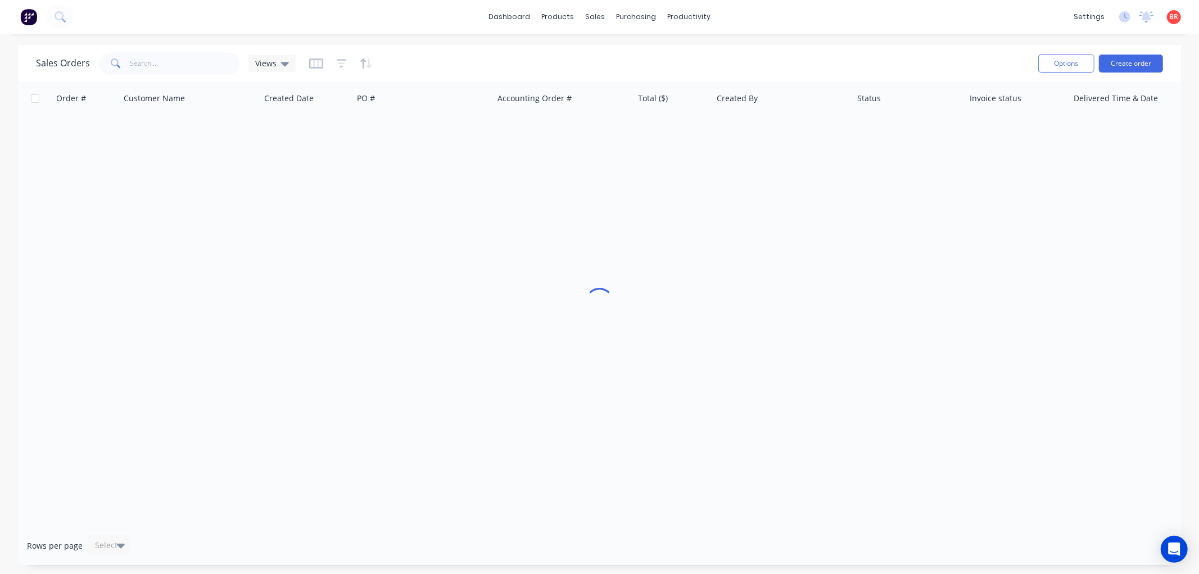 Image resolution: width=1199 pixels, height=574 pixels. What do you see at coordinates (63, 63) in the screenshot?
I see `h1: Sales Orders` at bounding box center [63, 63].